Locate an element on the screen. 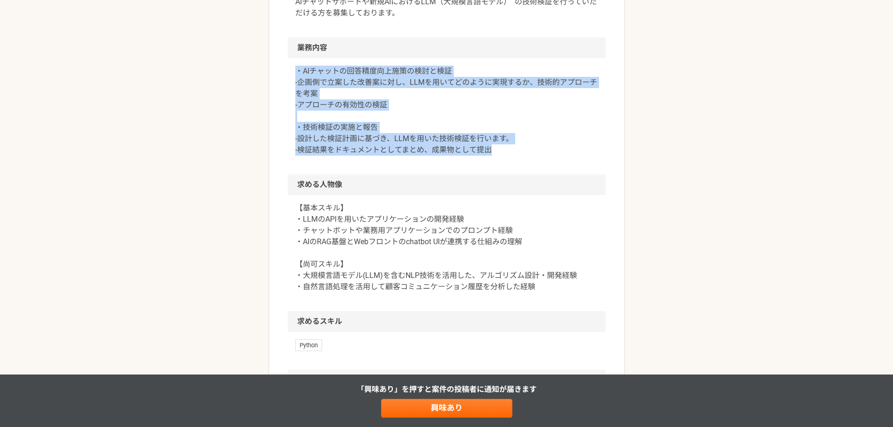 This screenshot has height=427, width=893. span: Python is located at coordinates (308, 345).